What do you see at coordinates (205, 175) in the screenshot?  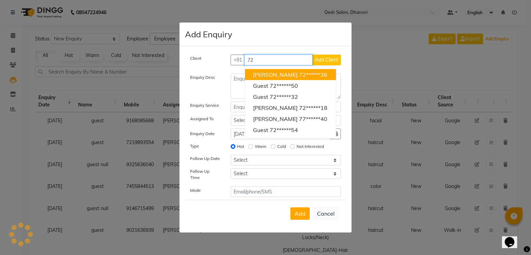 I see `label: Follow Up Time` at bounding box center [205, 175].